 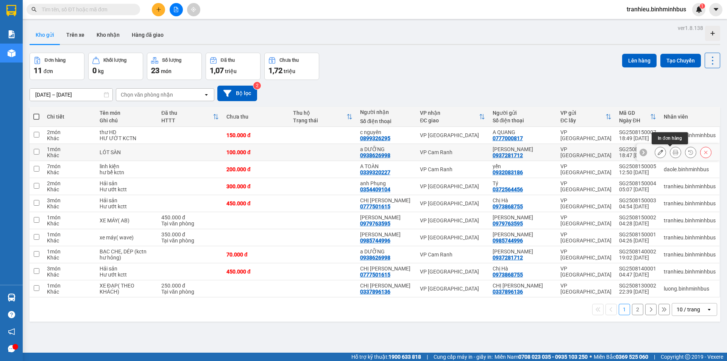 I want to click on img: logo.jpg, so click(x=23, y=25).